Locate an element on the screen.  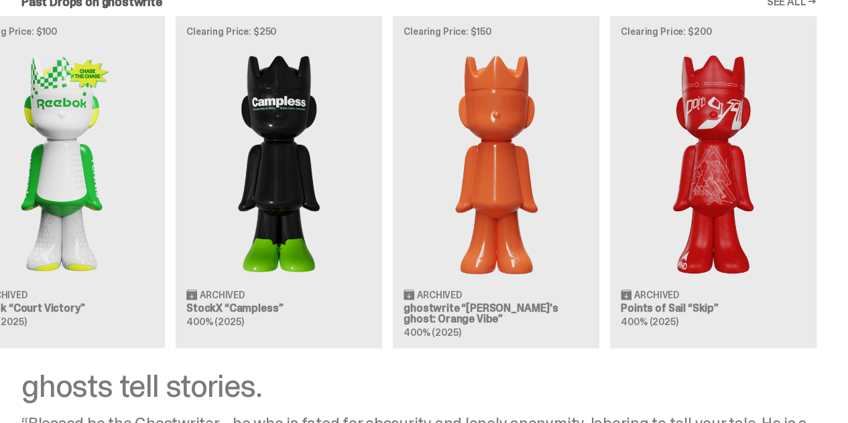
h3: StockX “Campless” is located at coordinates (279, 308).